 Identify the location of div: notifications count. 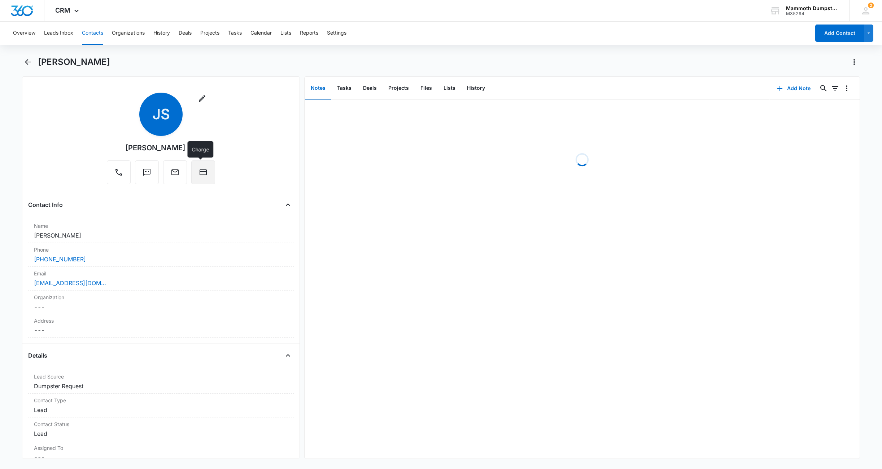
(871, 5).